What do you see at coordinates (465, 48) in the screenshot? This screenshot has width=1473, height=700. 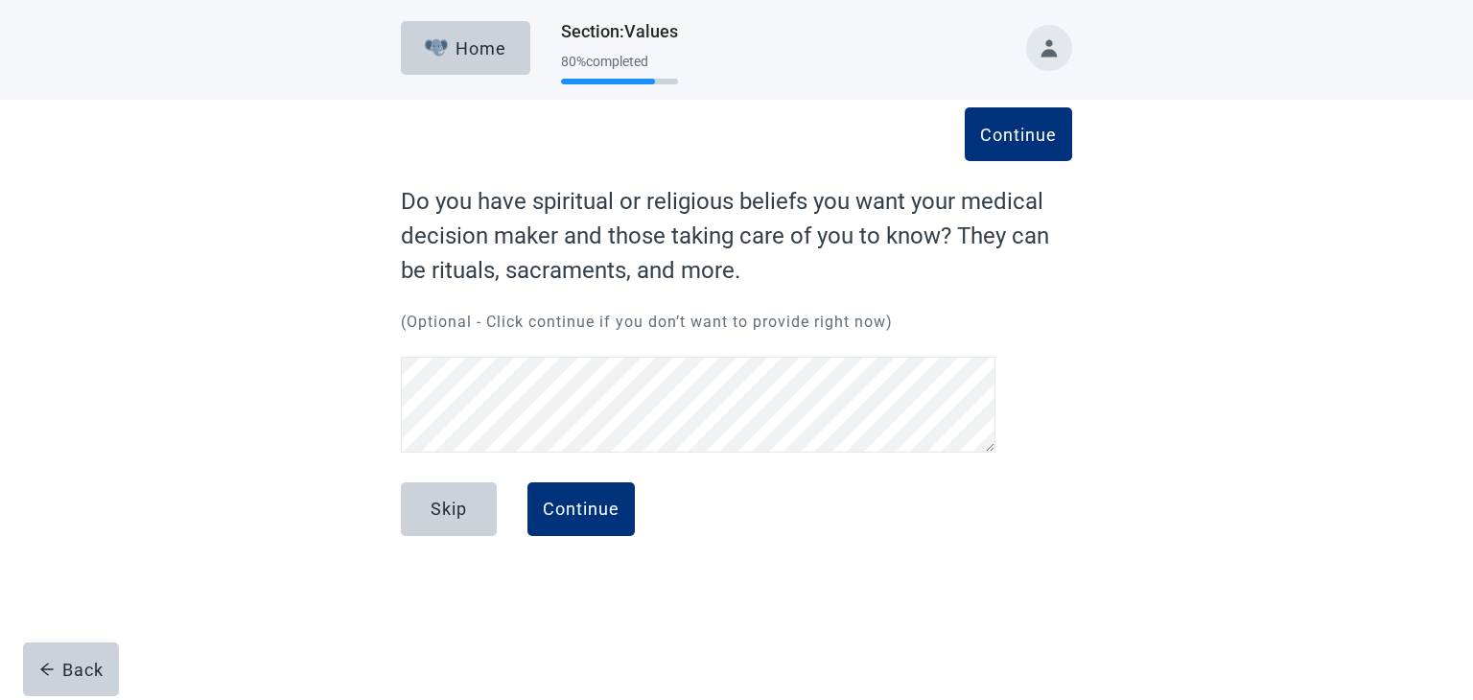 I see `button: ElephantHome` at bounding box center [465, 48].